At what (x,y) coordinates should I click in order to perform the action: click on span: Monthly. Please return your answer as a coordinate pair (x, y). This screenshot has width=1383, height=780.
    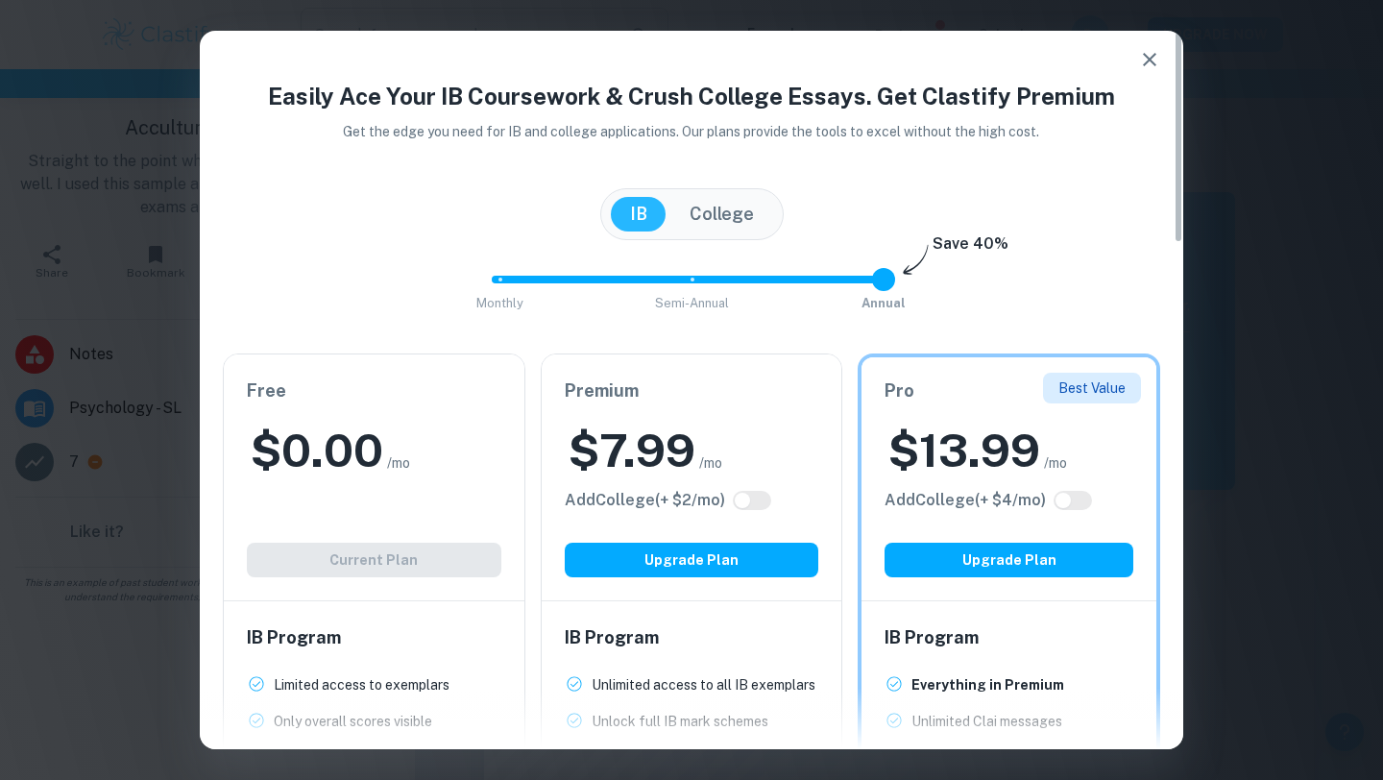
    Looking at the image, I should click on (499, 302).